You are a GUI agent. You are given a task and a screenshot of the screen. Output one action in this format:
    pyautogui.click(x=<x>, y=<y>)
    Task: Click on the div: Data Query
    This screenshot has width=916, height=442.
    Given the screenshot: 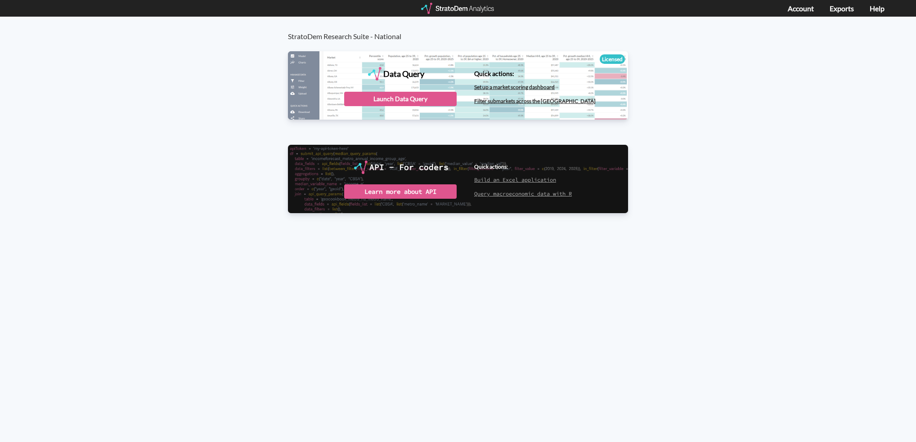 What is the action you would take?
    pyautogui.click(x=404, y=74)
    